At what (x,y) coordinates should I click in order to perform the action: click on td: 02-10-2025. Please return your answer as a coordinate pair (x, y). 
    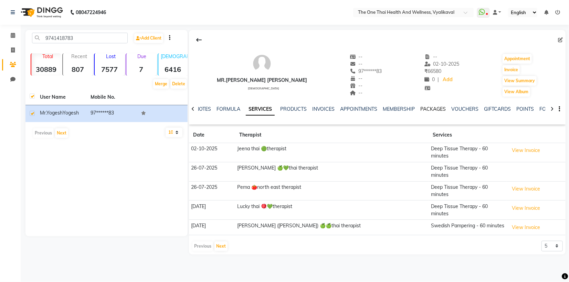
    Looking at the image, I should click on (212, 153).